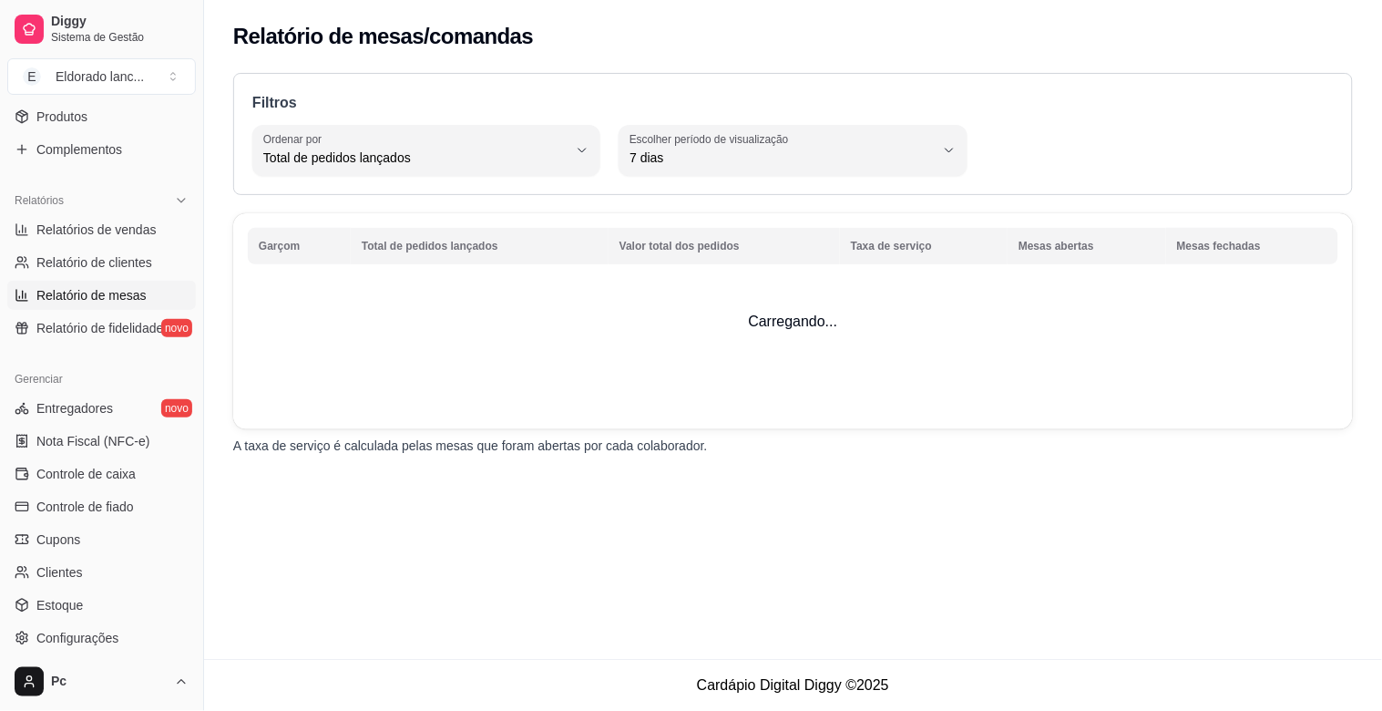  Describe the element at coordinates (793, 684) in the screenshot. I see `footer: Cardápio Digital Diggy © 2025` at that location.